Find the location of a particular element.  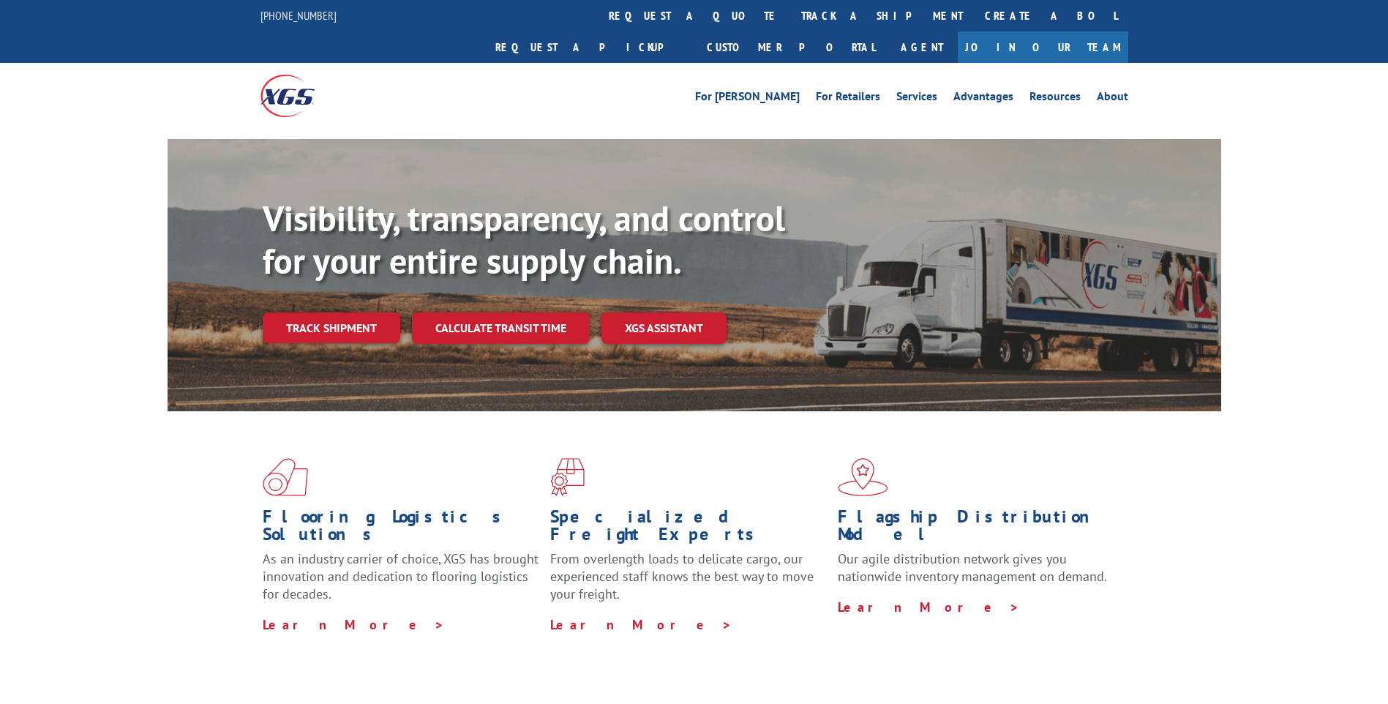

a: Services is located at coordinates (917, 99).